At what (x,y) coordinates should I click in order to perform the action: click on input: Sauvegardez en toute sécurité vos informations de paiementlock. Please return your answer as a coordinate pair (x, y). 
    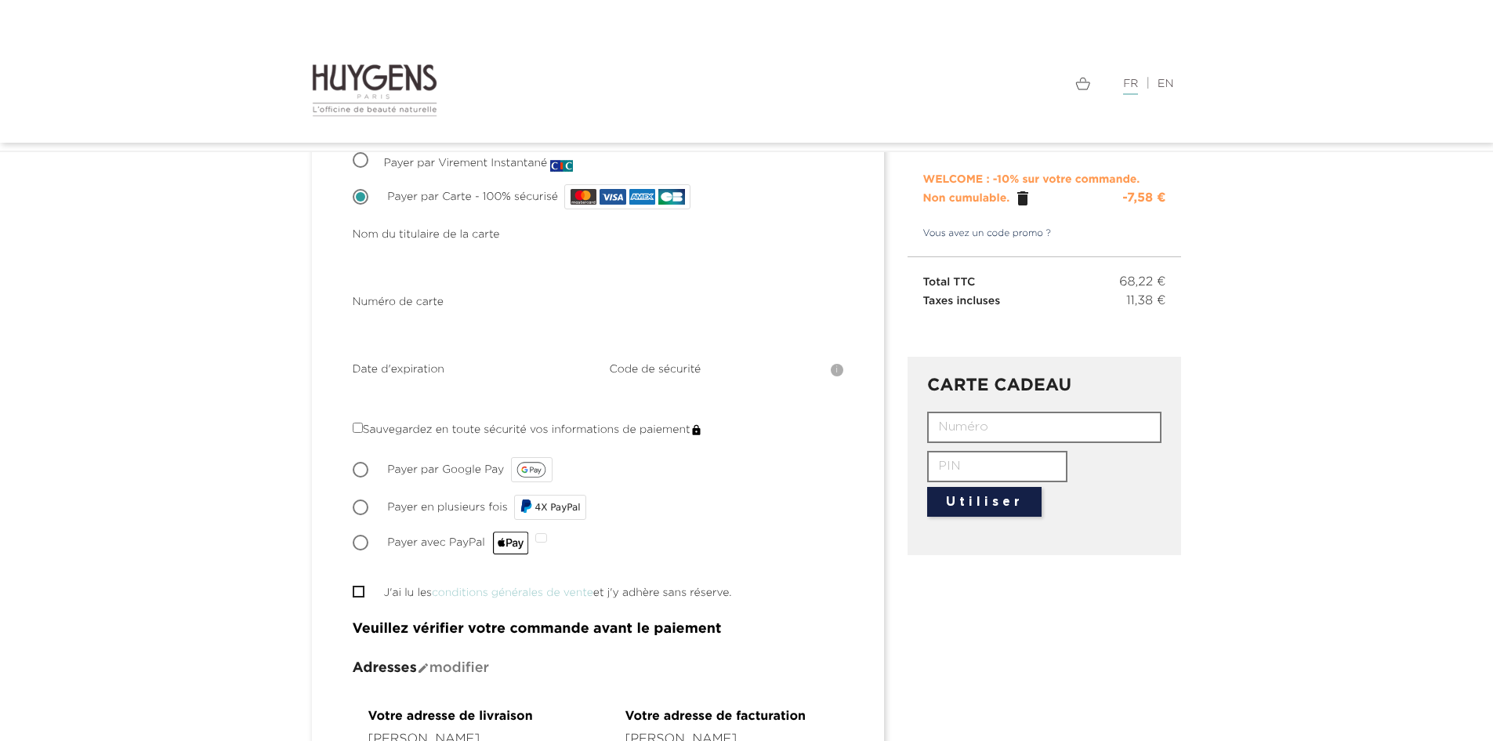
    Looking at the image, I should click on (357, 427).